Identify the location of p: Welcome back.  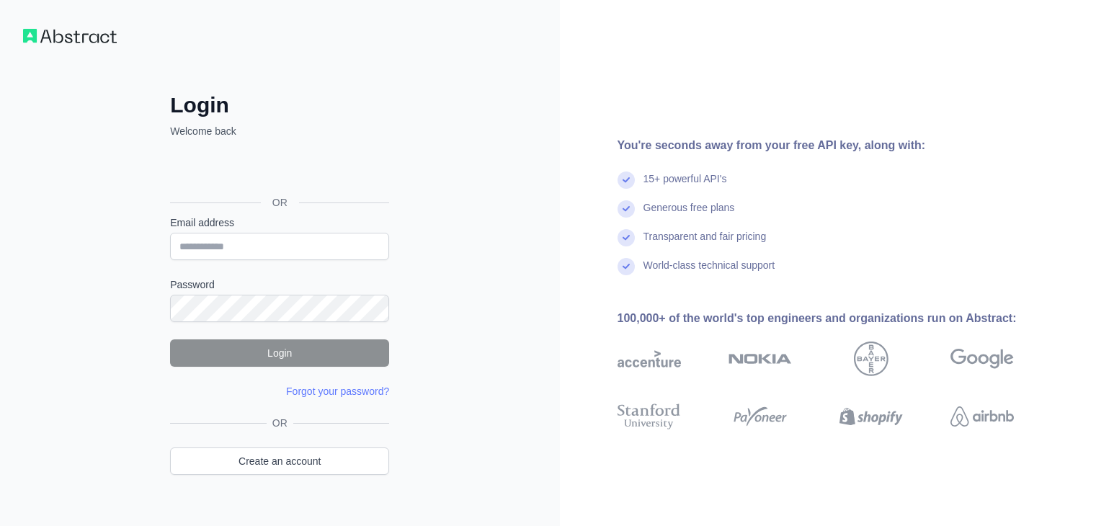
(280, 131).